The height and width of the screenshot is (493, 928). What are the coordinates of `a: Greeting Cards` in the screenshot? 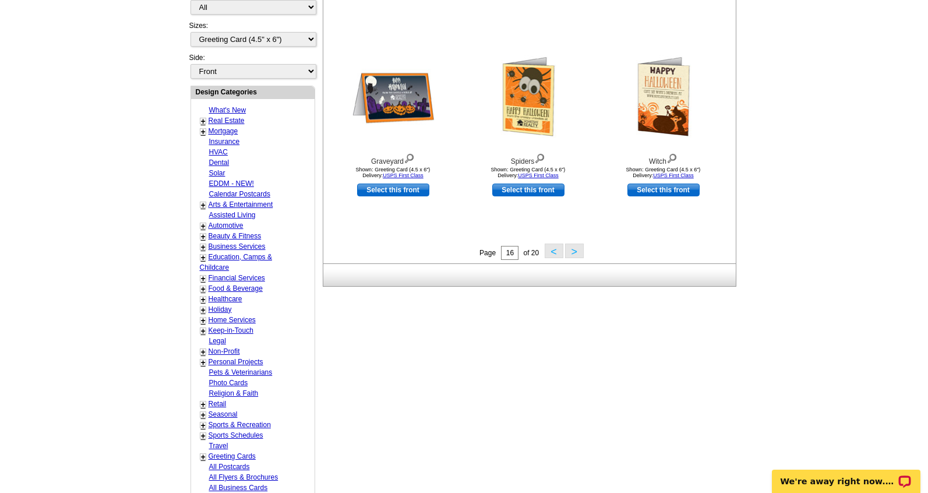 It's located at (232, 456).